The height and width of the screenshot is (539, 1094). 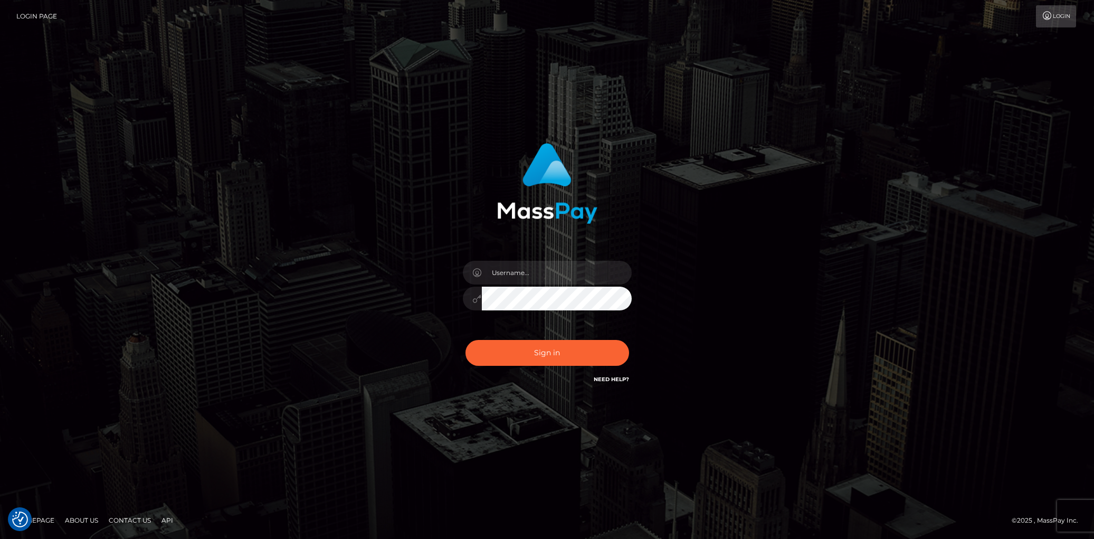 I want to click on a: Homepage, so click(x=35, y=520).